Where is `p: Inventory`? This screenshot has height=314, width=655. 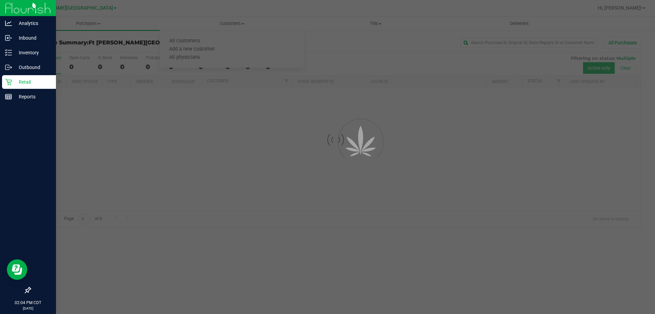 p: Inventory is located at coordinates (32, 53).